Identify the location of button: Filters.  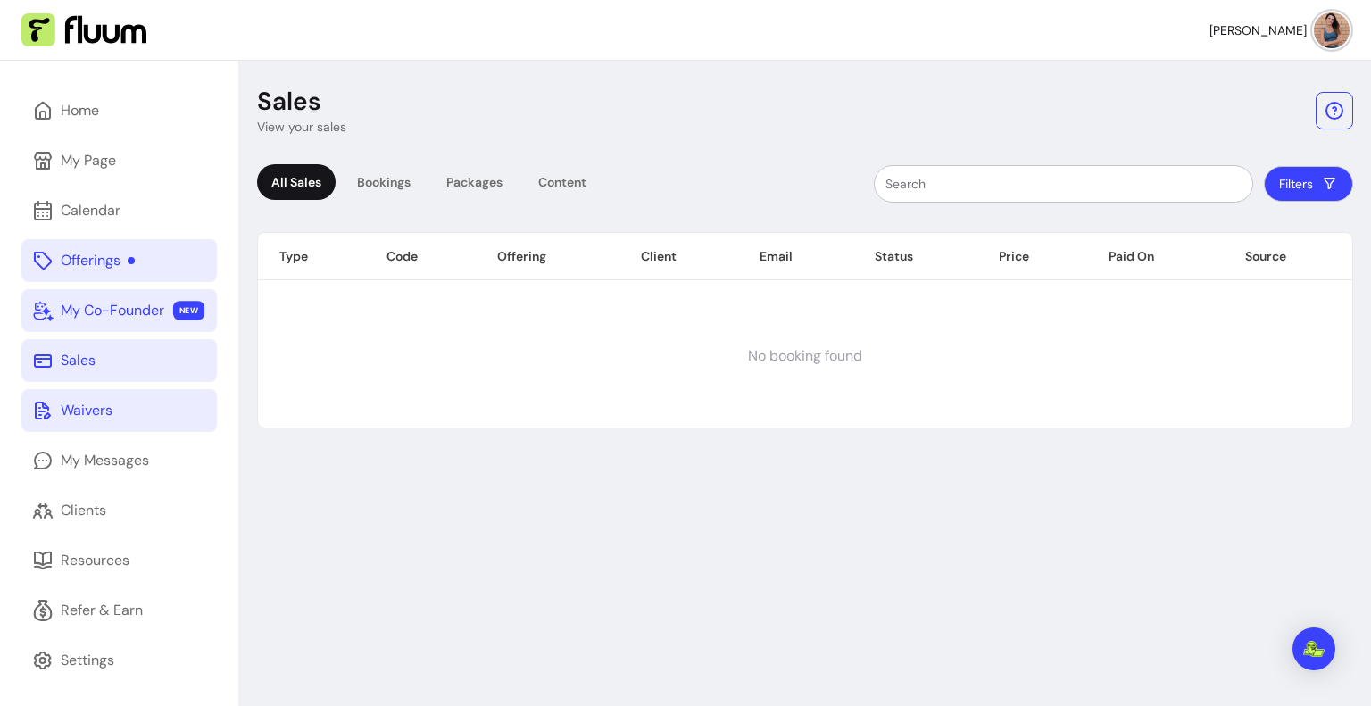
(1309, 184).